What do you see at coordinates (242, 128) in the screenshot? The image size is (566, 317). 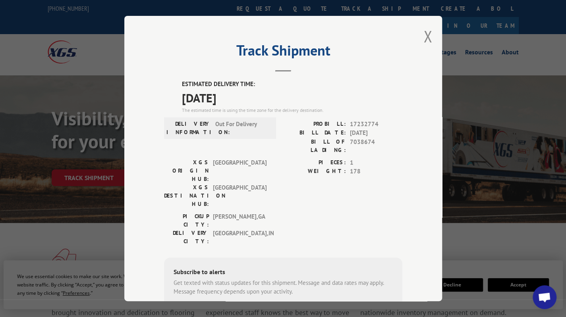 I see `span: Out For Delivery` at bounding box center [242, 128].